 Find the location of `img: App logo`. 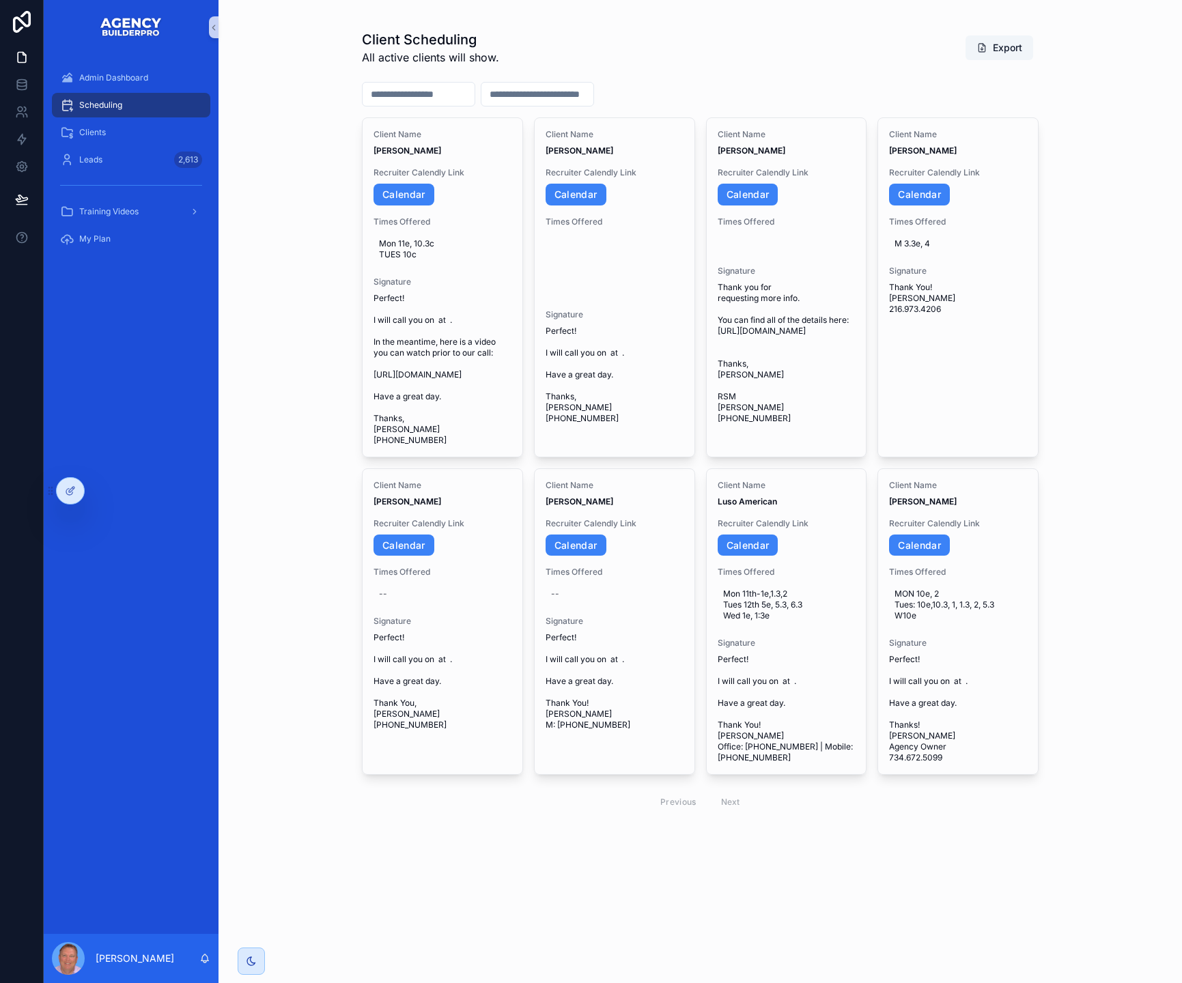

img: App logo is located at coordinates (131, 27).